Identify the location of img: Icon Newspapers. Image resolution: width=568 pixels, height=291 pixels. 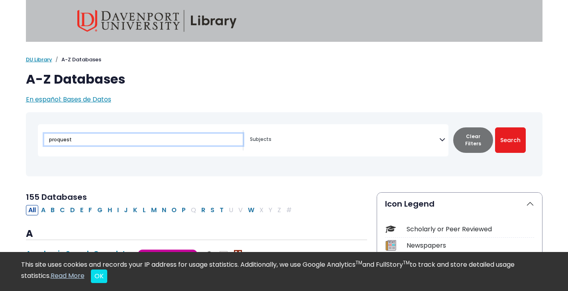
(390, 245).